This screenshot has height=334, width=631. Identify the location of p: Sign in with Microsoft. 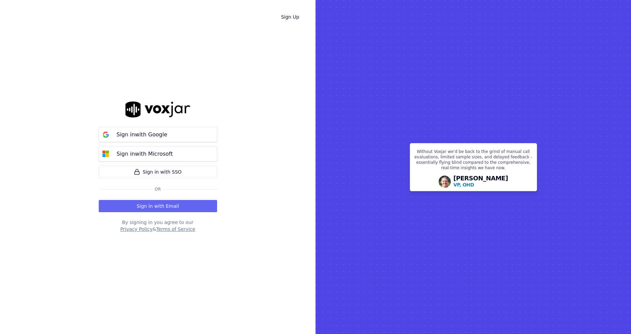
(145, 154).